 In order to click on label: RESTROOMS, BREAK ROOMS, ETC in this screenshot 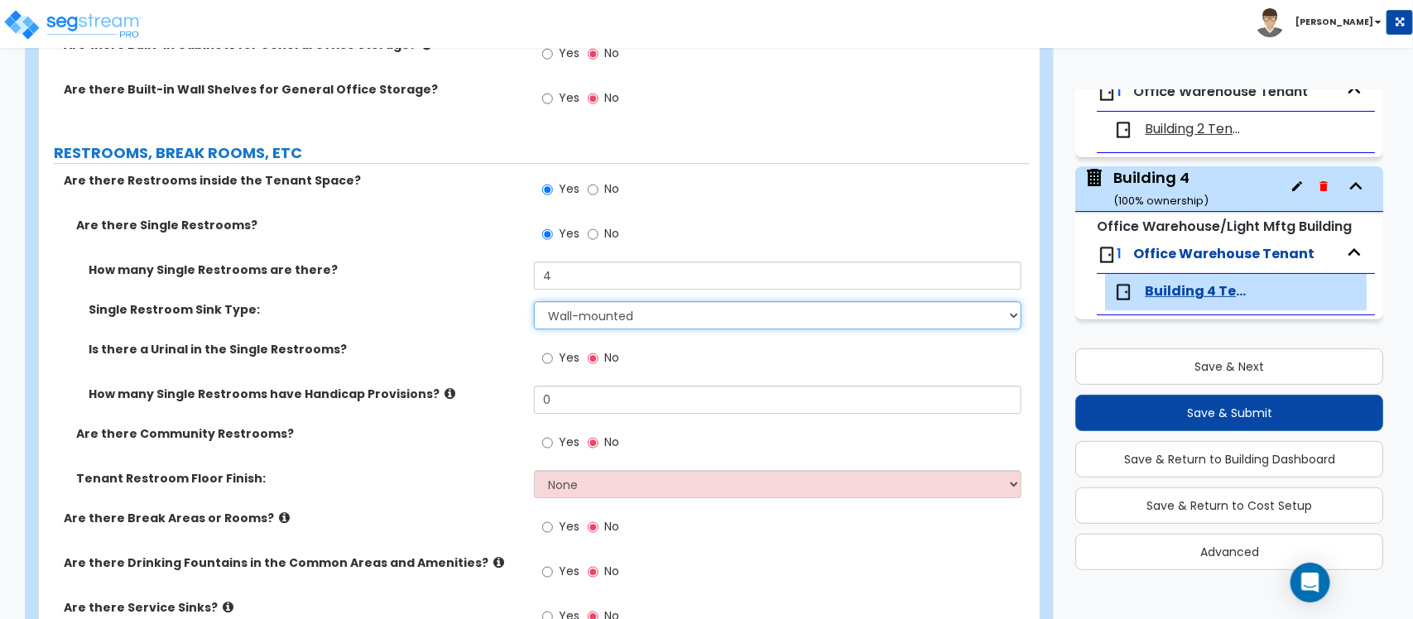, I will do `click(541, 153)`.